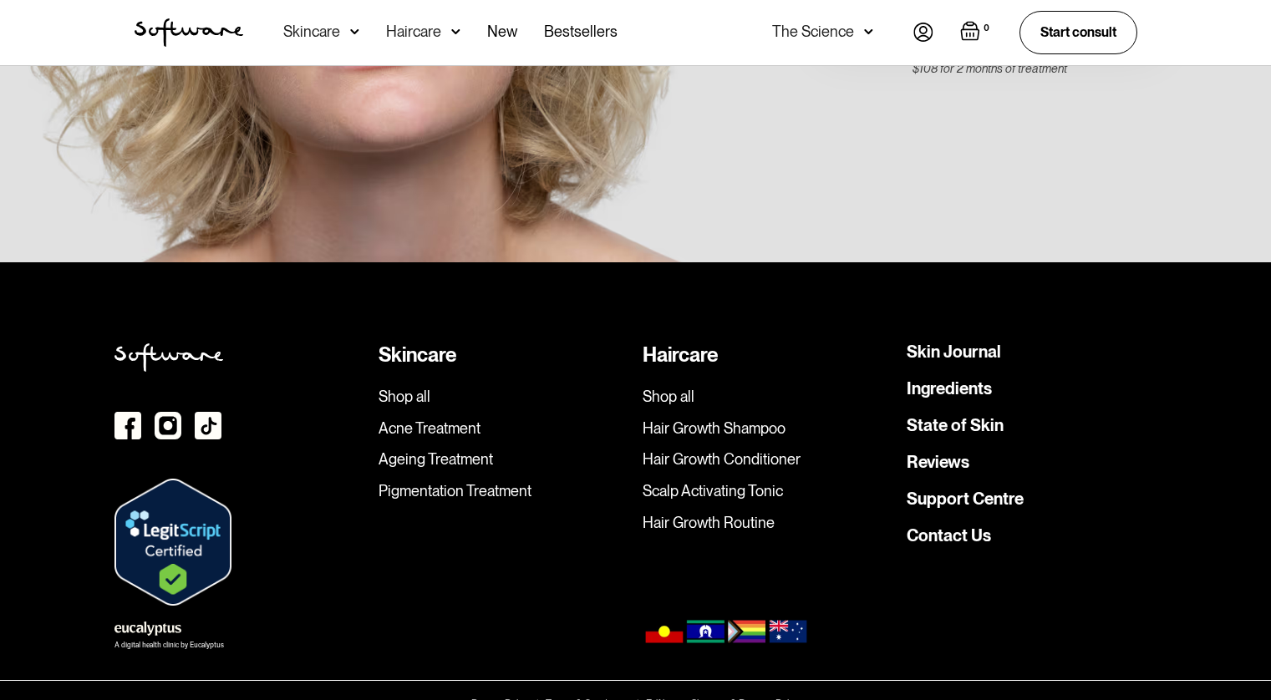 This screenshot has width=1271, height=700. What do you see at coordinates (768, 491) in the screenshot?
I see `a: Scalp Activating Tonic` at bounding box center [768, 491].